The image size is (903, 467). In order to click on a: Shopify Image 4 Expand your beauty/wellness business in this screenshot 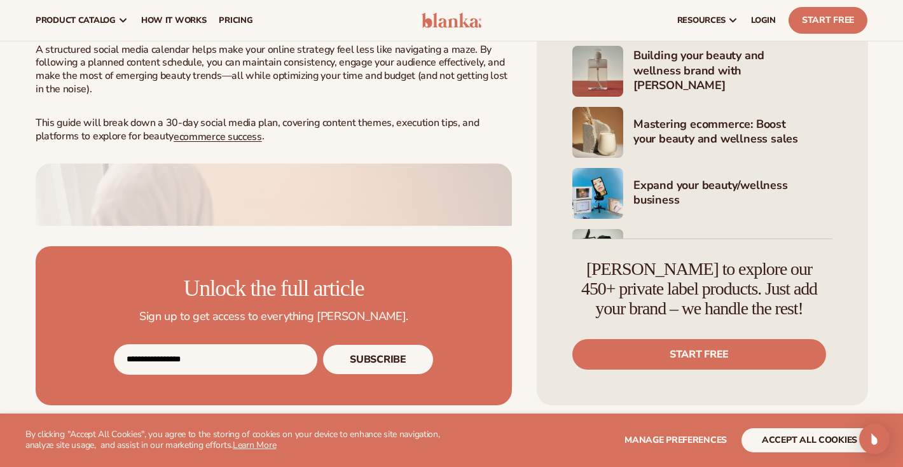, I will do `click(702, 193)`.